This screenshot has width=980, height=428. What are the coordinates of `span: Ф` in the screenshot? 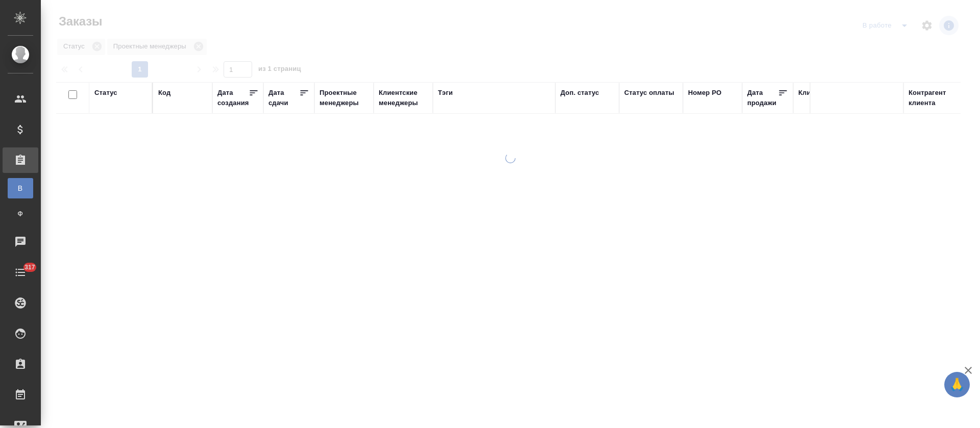 It's located at (20, 214).